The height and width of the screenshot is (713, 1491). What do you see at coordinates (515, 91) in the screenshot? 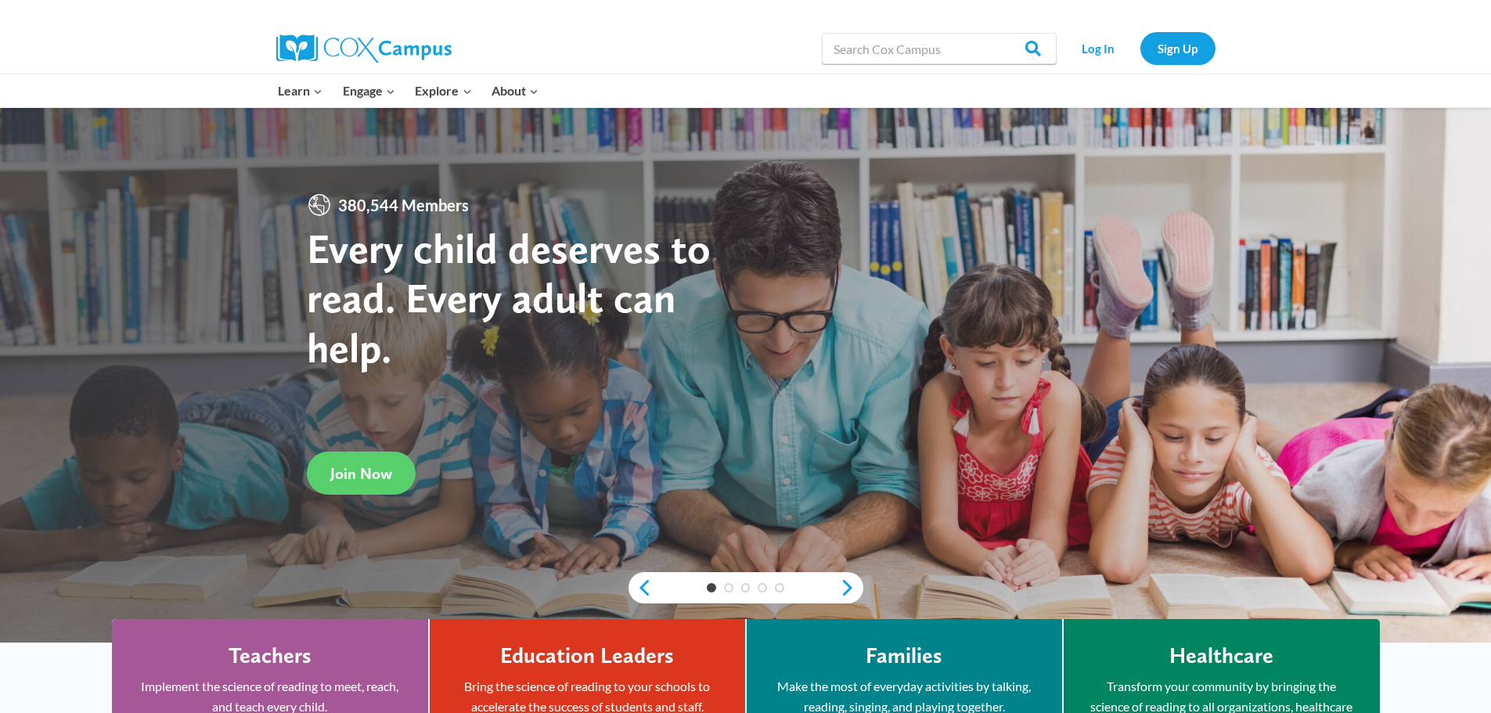
I see `span: About` at bounding box center [515, 91].